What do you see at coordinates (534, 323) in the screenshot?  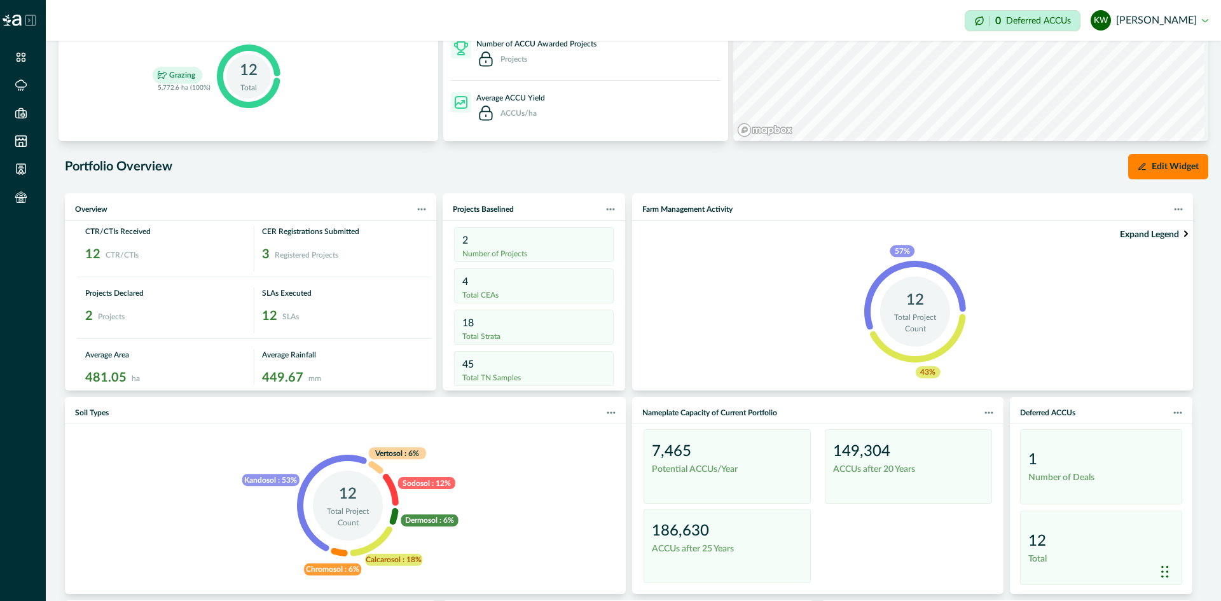 I see `p: 18` at bounding box center [534, 323].